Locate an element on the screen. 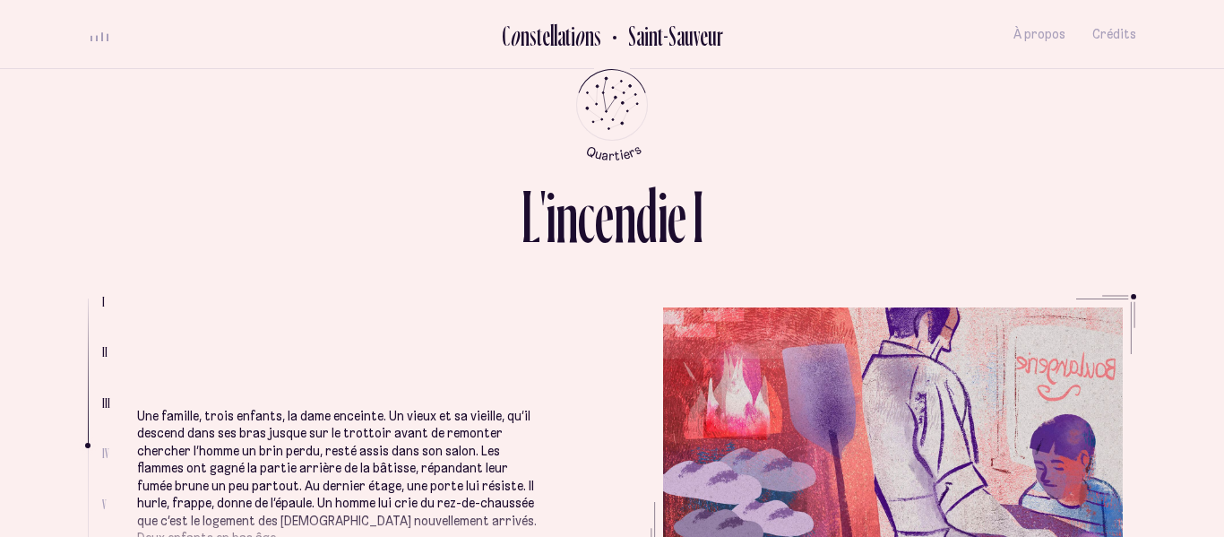 The image size is (1224, 537). div: a is located at coordinates (561, 35).